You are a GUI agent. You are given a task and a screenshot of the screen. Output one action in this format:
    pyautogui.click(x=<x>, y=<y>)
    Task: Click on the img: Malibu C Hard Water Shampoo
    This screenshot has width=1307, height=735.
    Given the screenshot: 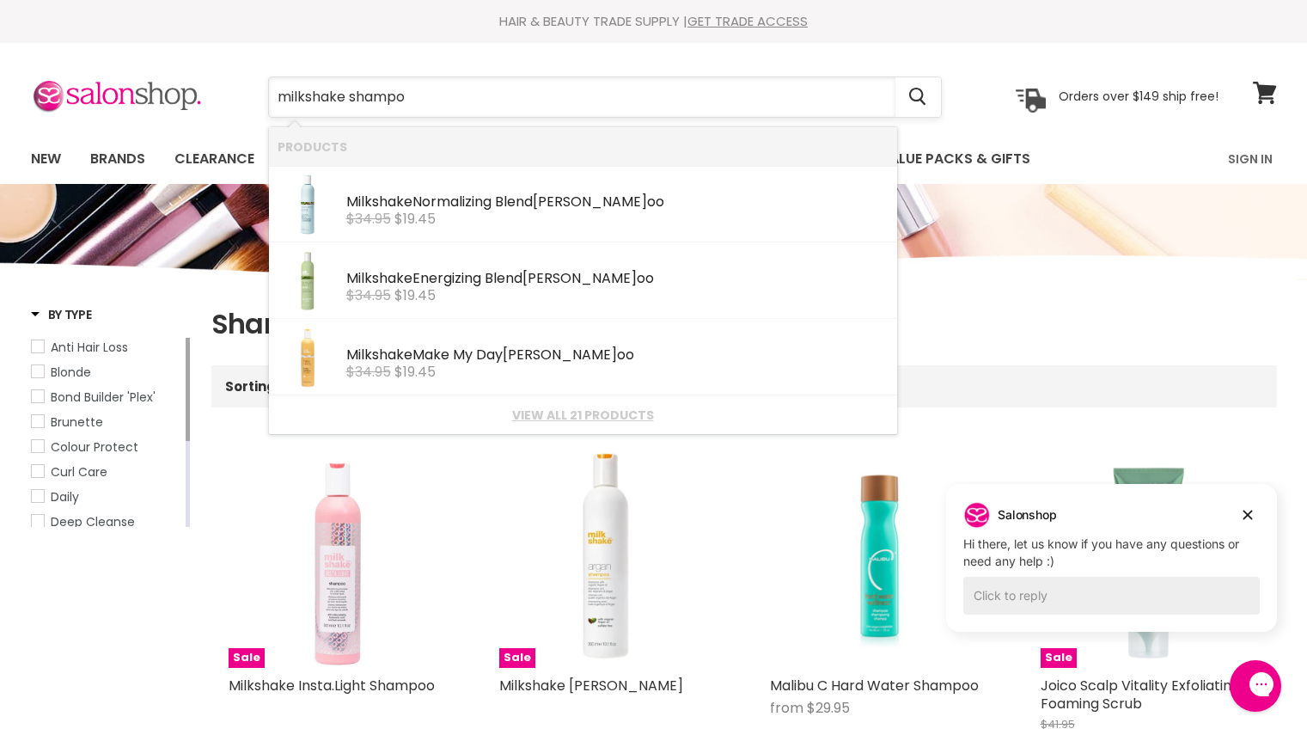 What is the action you would take?
    pyautogui.click(x=879, y=558)
    